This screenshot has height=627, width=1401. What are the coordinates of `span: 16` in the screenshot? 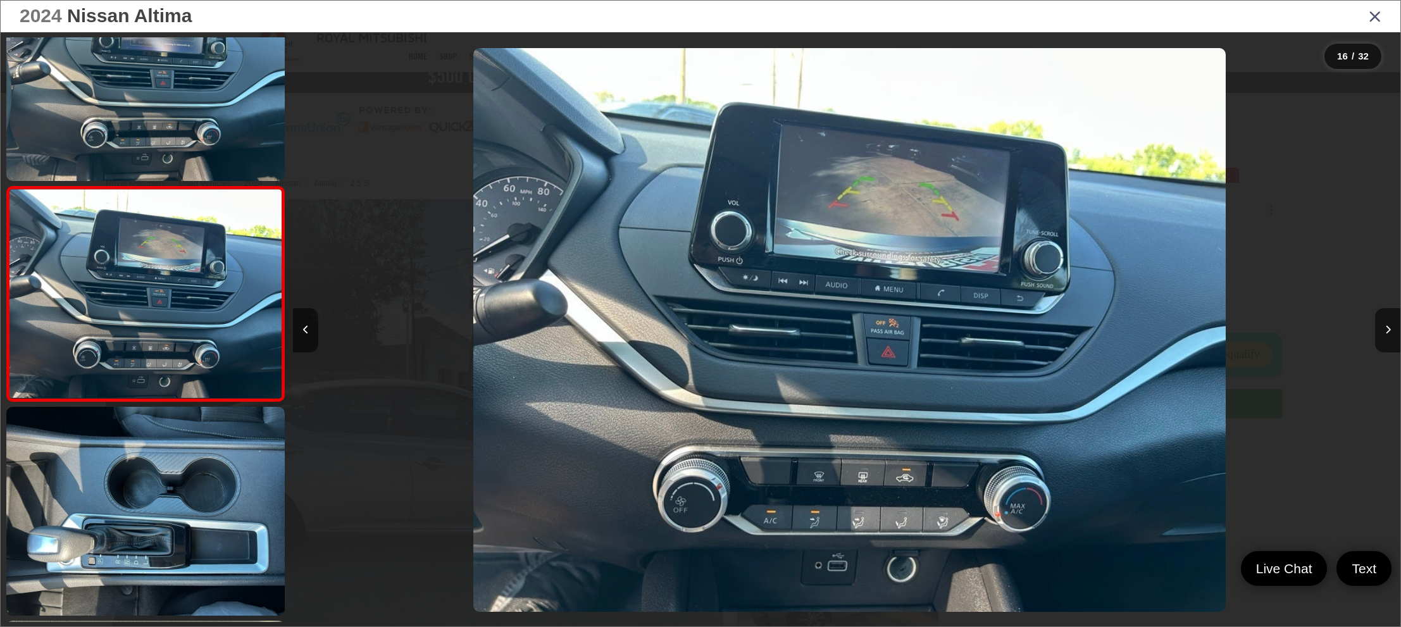 It's located at (1342, 56).